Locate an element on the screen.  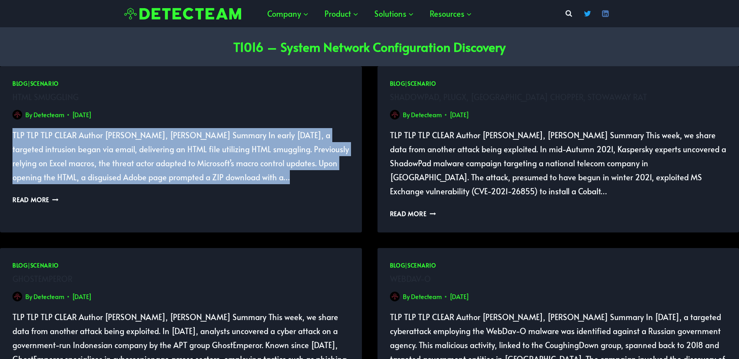
nav: Primary is located at coordinates (369, 14).